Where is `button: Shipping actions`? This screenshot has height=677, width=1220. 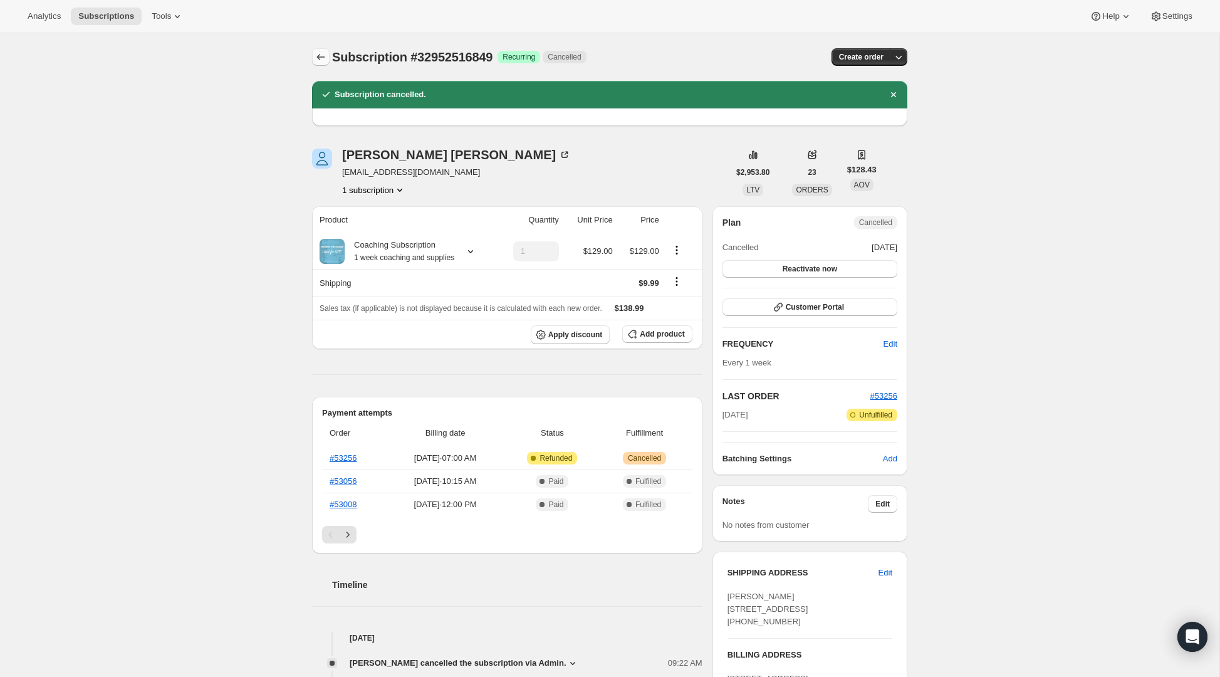
button: Shipping actions is located at coordinates (677, 281).